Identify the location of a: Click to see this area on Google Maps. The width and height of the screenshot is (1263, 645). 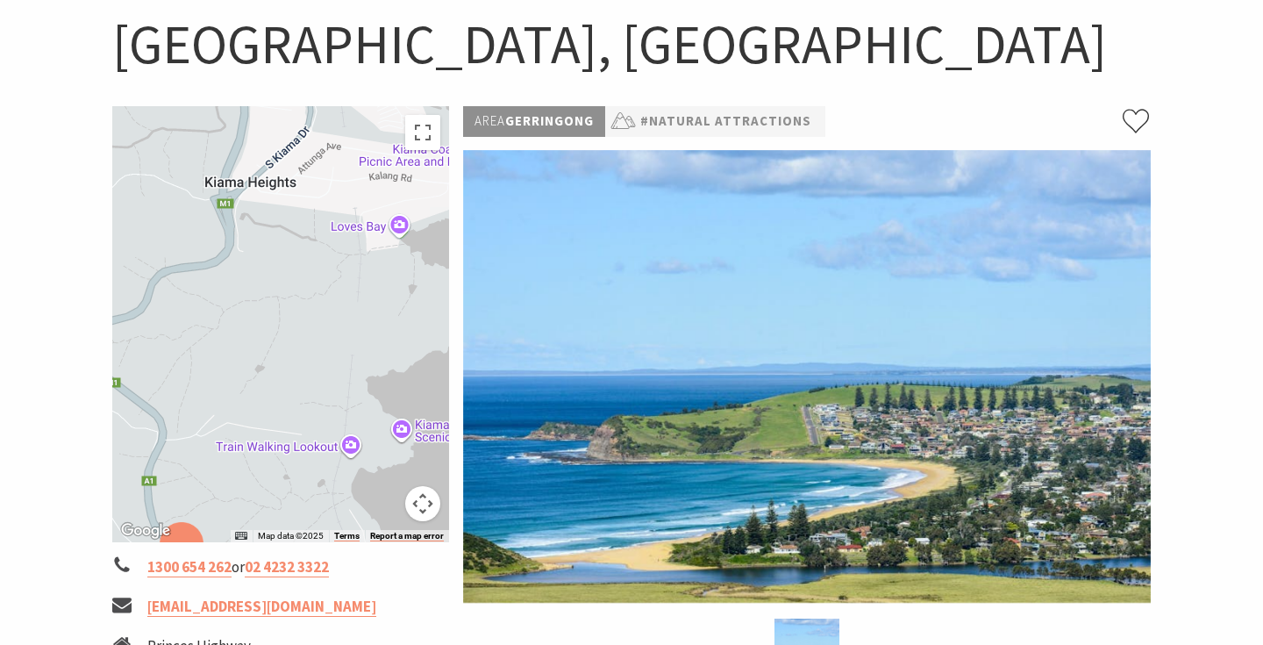
(146, 531).